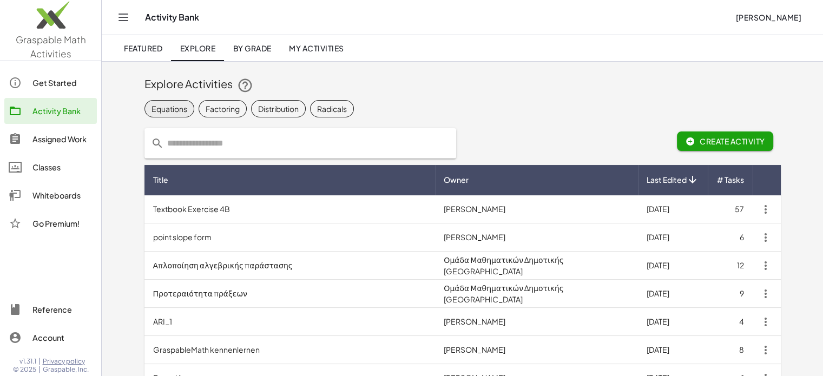 This screenshot has width=823, height=376. What do you see at coordinates (50, 167) in the screenshot?
I see `a: Classes` at bounding box center [50, 167].